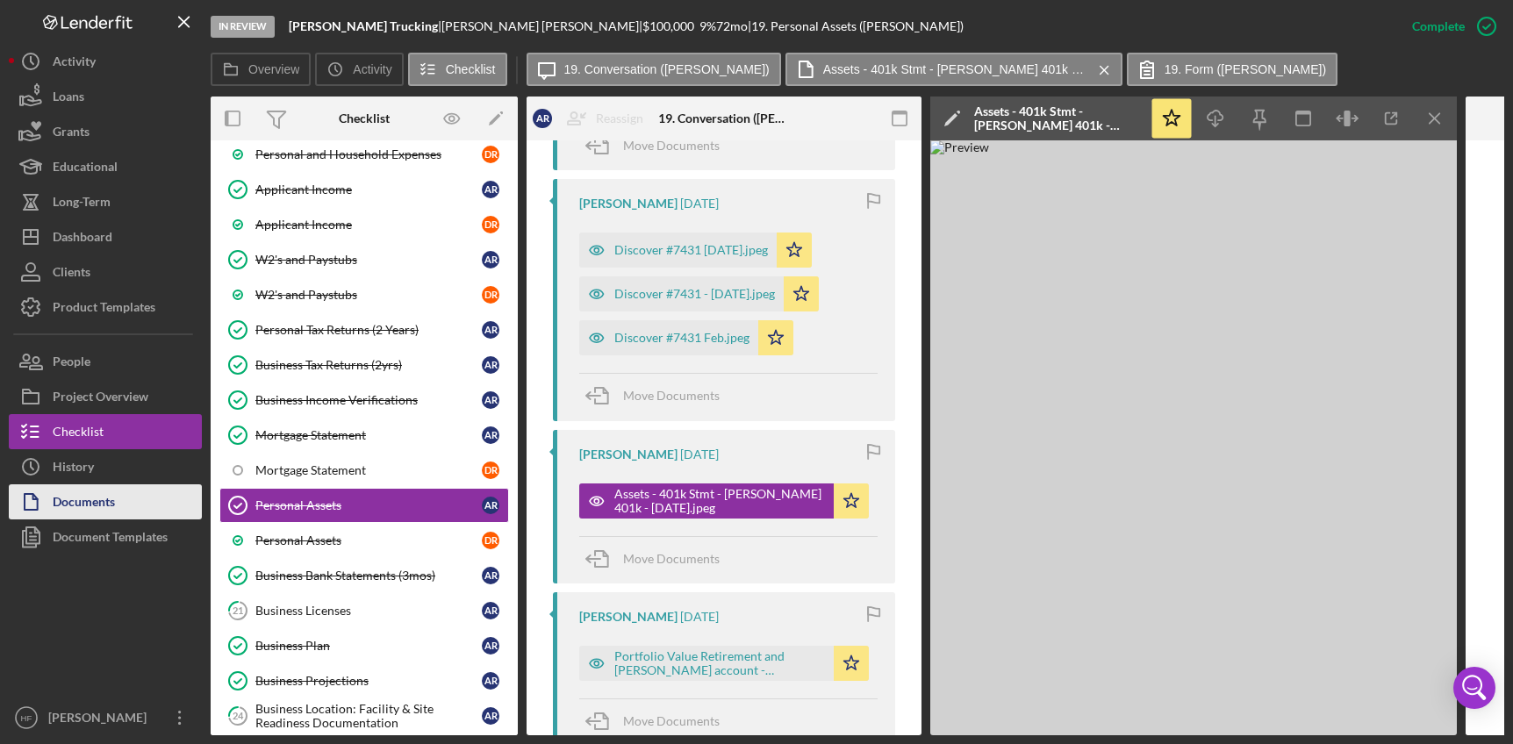 The width and height of the screenshot is (1513, 744). Describe the element at coordinates (364, 470) in the screenshot. I see `a: Mortgage StatementDR` at that location.